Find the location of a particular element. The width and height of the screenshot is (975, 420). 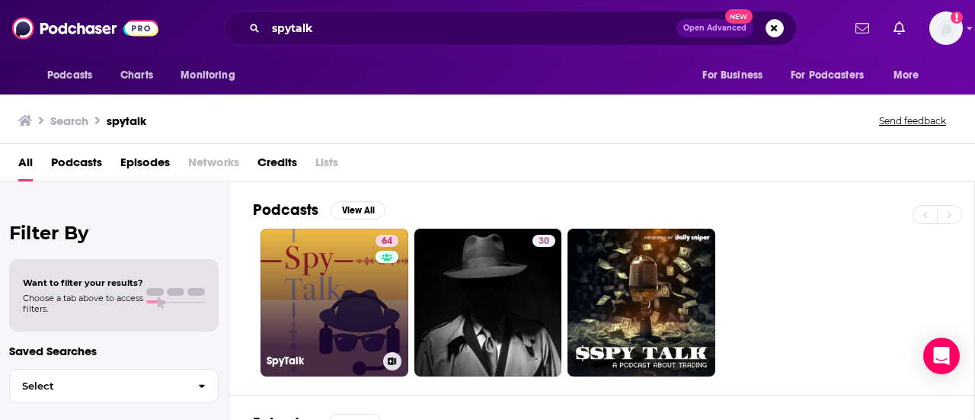

span: Monitoring is located at coordinates (207, 75).